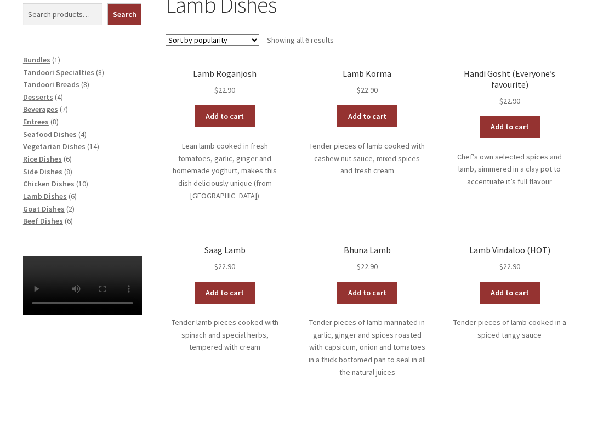 This screenshot has height=422, width=592. Describe the element at coordinates (93, 146) in the screenshot. I see `span: 14` at that location.